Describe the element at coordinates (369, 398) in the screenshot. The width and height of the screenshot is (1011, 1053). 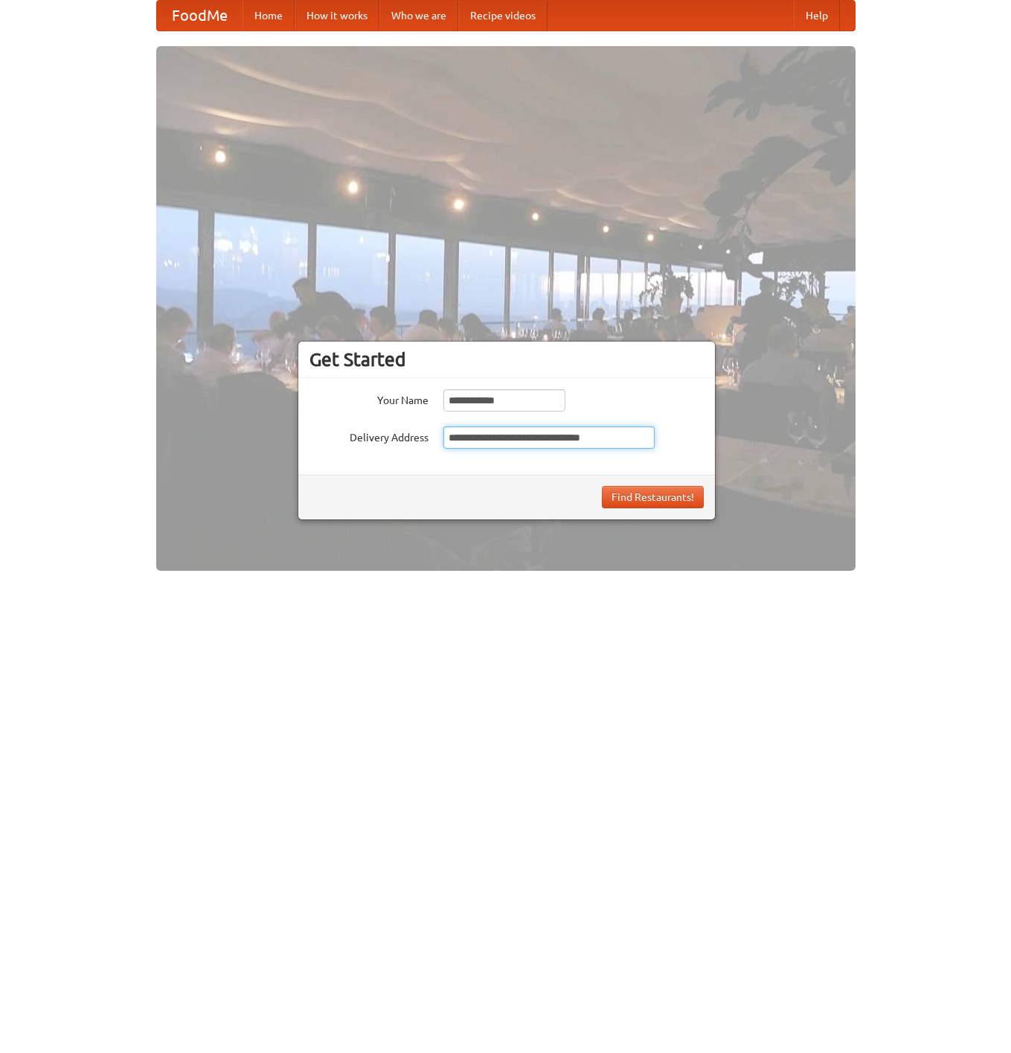
I see `label: Your Name` at that location.